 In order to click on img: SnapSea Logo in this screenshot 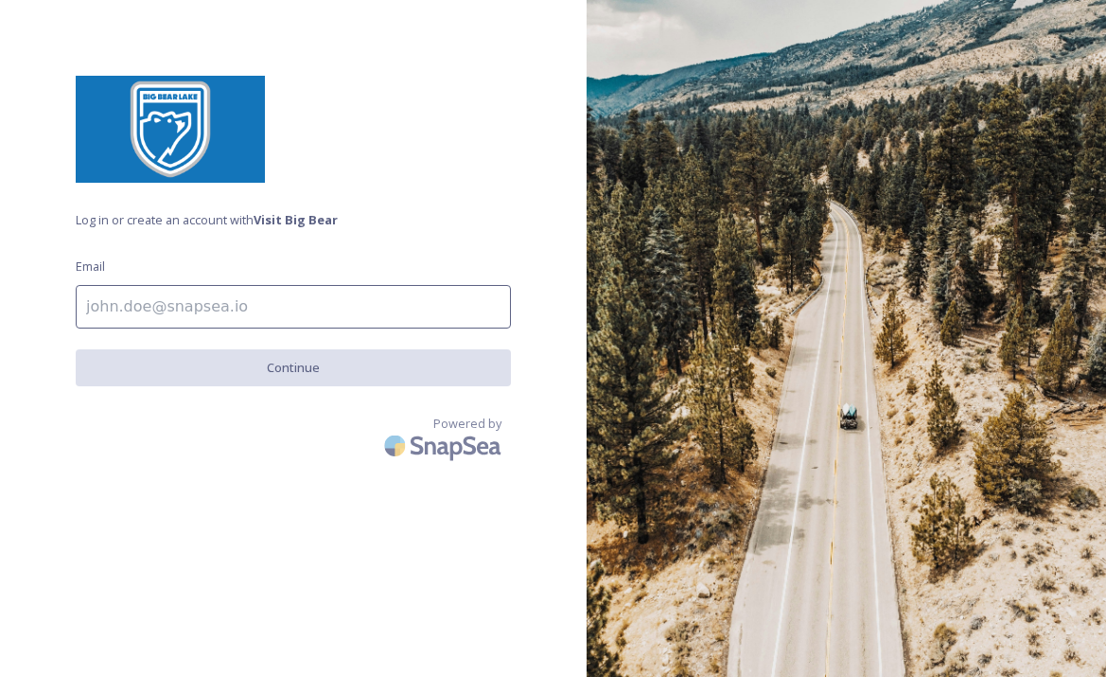, I will do `click(445, 445)`.